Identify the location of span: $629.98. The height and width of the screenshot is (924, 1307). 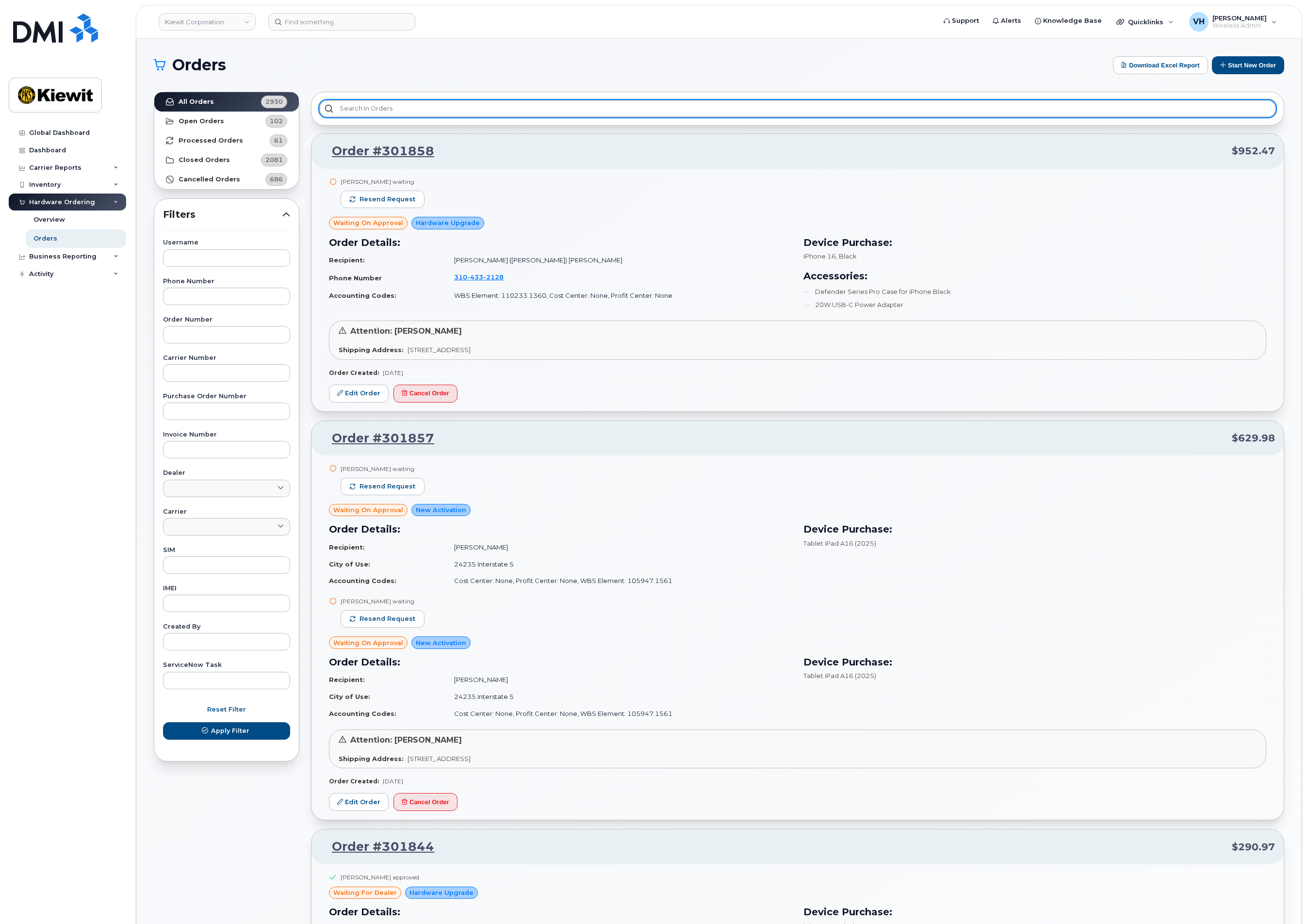
(1253, 438).